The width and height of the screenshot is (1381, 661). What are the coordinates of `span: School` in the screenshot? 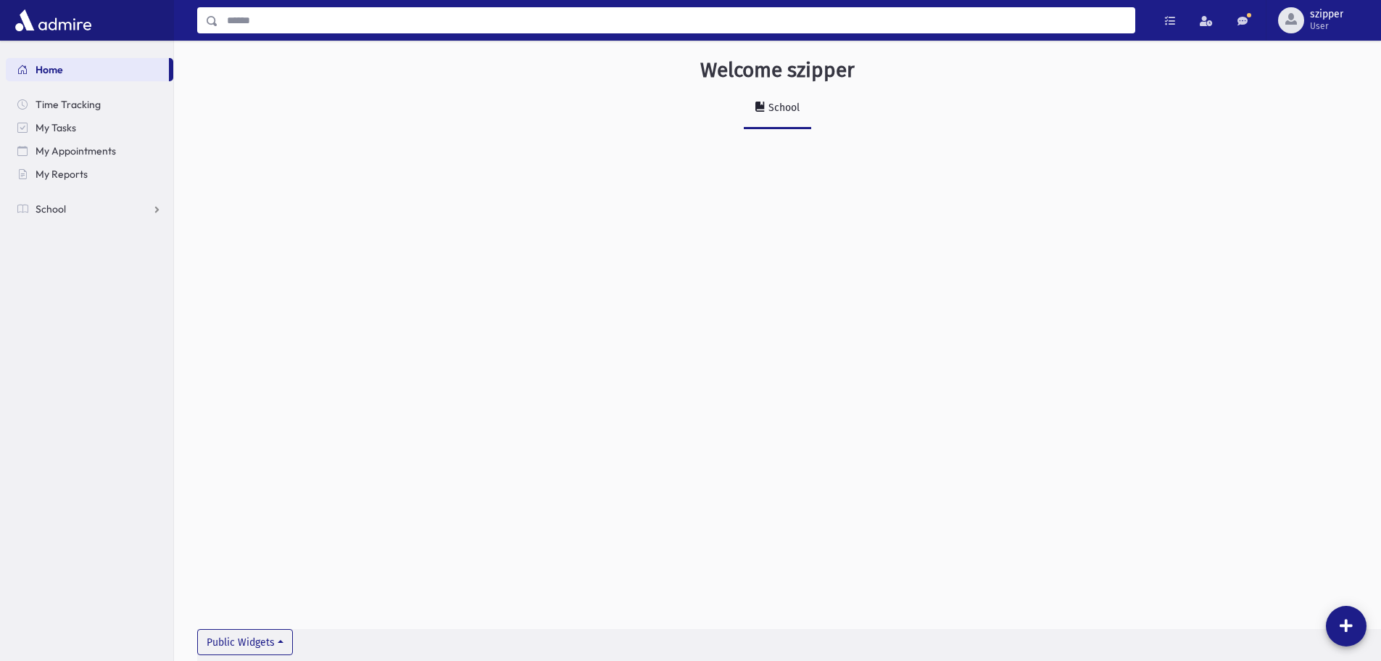 It's located at (51, 209).